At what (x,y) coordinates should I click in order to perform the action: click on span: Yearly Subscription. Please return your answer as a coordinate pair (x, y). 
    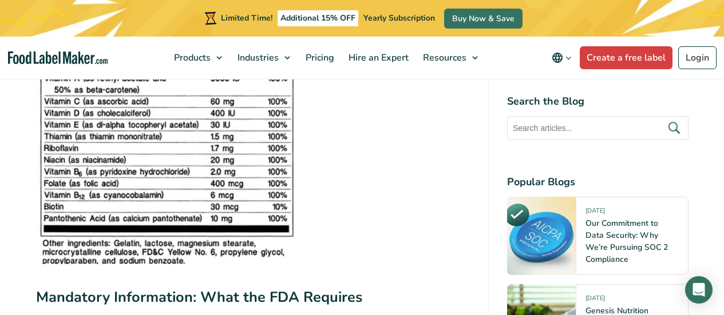
    Looking at the image, I should click on (399, 18).